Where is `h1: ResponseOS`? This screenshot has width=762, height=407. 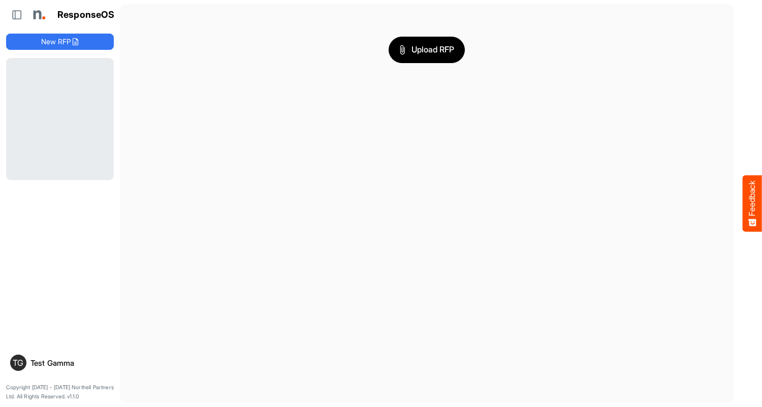
h1: ResponseOS is located at coordinates (86, 15).